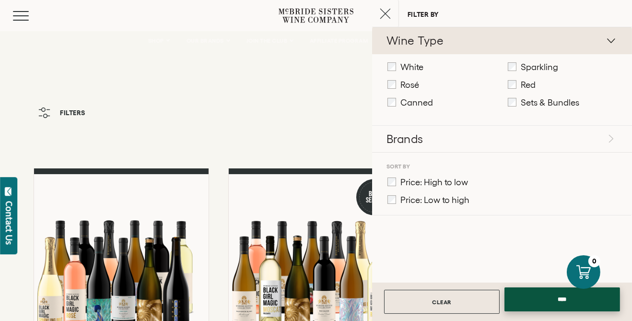 The image size is (632, 321). Describe the element at coordinates (156, 41) in the screenshot. I see `span: SHOP` at that location.